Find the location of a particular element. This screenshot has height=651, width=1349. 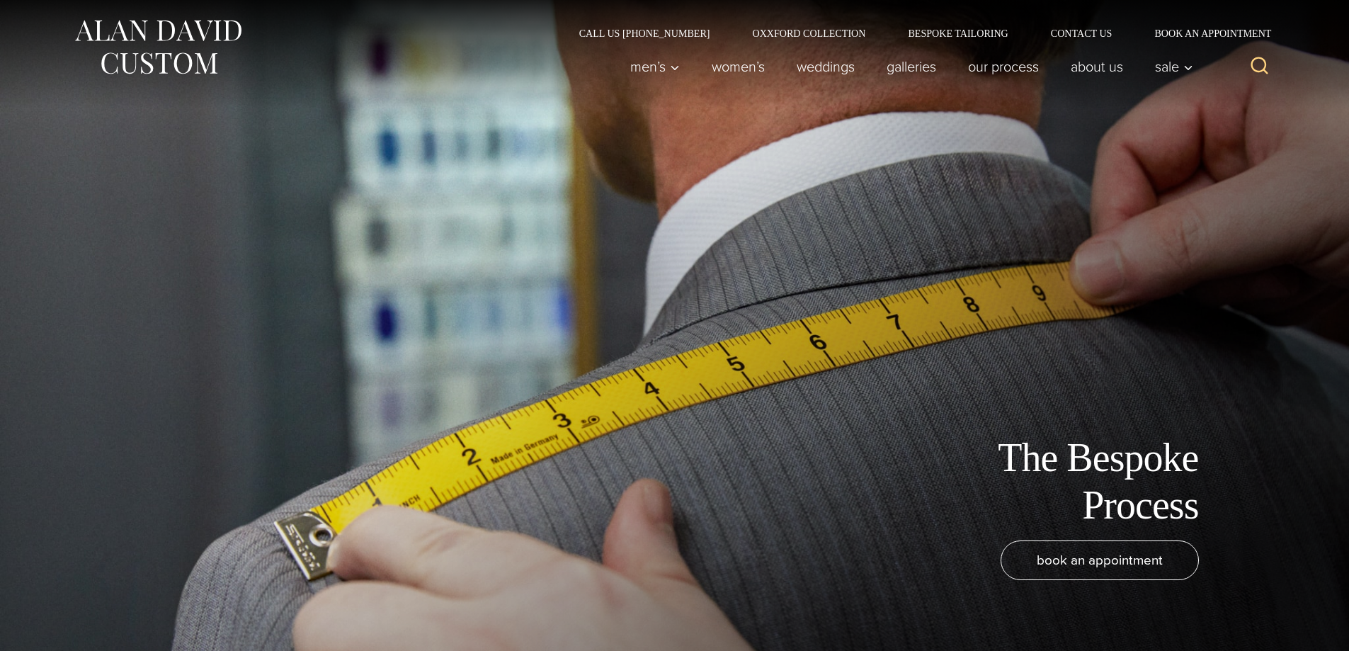

a: About Us is located at coordinates (1096, 67).